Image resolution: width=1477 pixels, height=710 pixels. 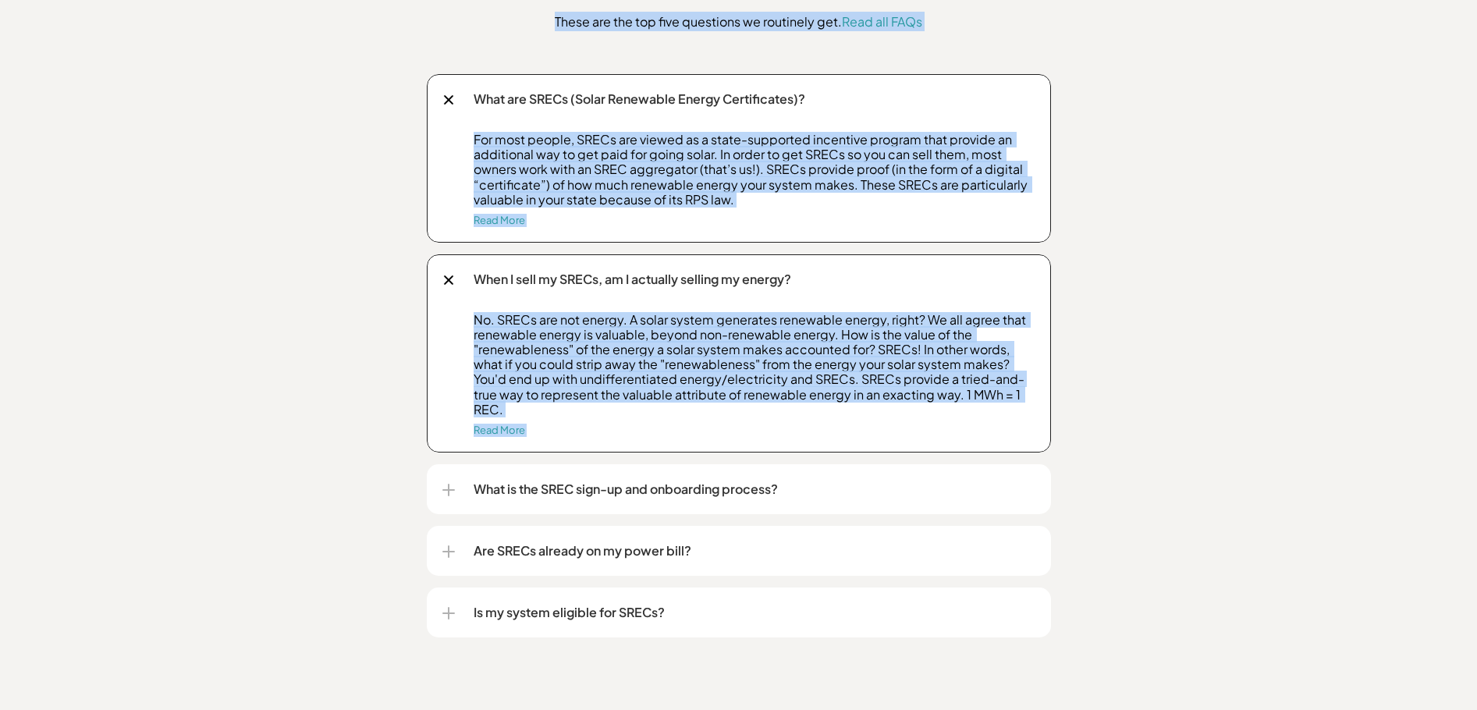 What do you see at coordinates (755, 279) in the screenshot?
I see `p: When I sell my SRECs, am I actually selling my energy?` at bounding box center [755, 279].